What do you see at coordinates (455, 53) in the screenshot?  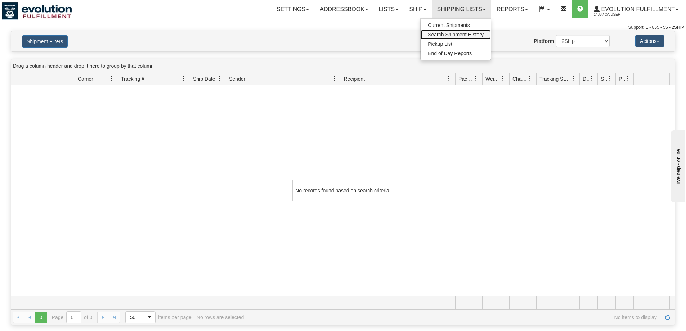 I see `a: End of Day Reports` at bounding box center [455, 53].